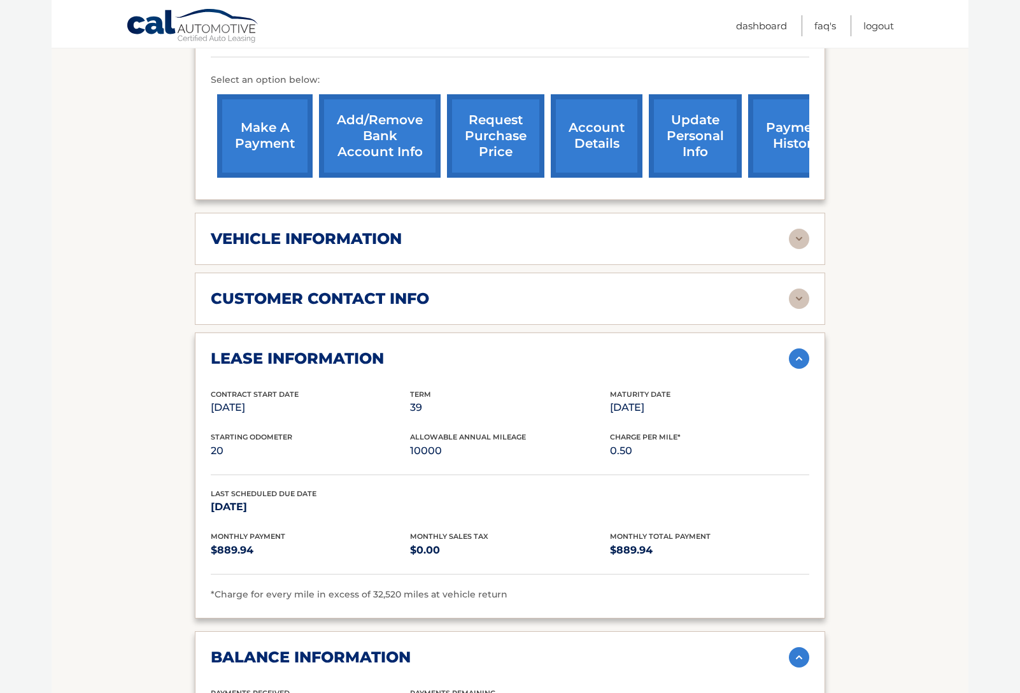 Image resolution: width=1020 pixels, height=693 pixels. I want to click on h2: balance information, so click(311, 657).